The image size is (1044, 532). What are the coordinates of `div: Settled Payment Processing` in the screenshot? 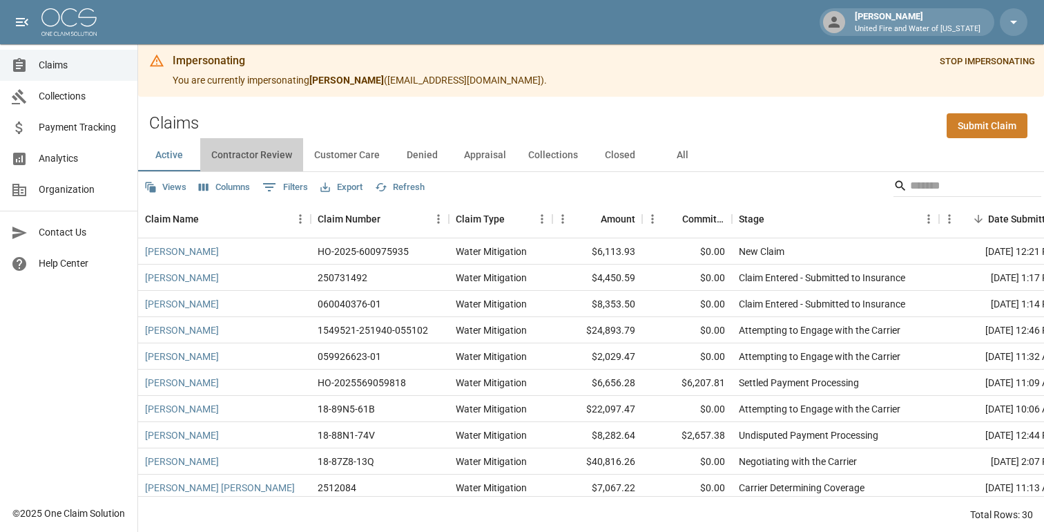 It's located at (799, 383).